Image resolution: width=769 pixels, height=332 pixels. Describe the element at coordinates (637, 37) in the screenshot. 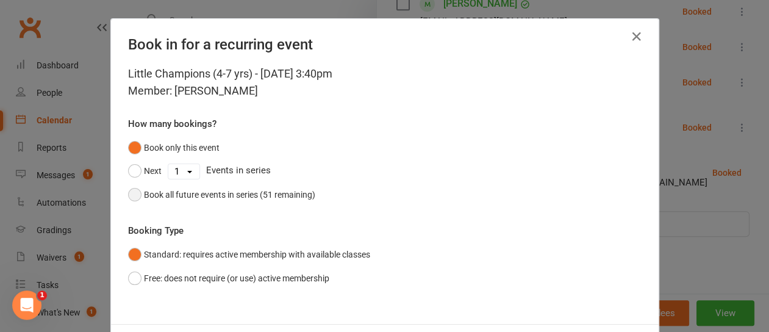

I see `button: Close` at that location.